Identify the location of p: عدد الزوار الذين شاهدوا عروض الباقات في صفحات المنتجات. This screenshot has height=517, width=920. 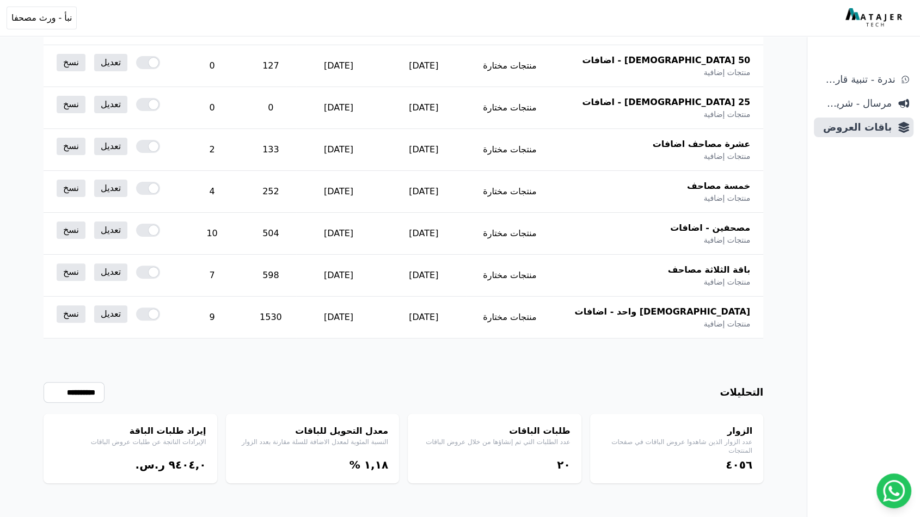
(676, 446).